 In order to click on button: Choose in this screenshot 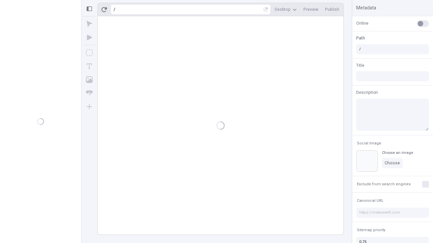, I will do `click(392, 163)`.